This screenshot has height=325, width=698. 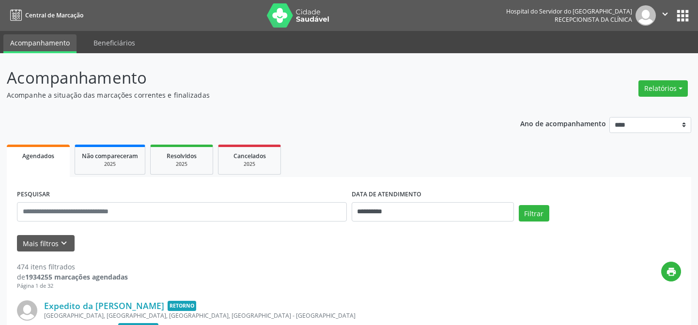 What do you see at coordinates (72, 286) in the screenshot?
I see `div: Página 1 de 32` at bounding box center [72, 286].